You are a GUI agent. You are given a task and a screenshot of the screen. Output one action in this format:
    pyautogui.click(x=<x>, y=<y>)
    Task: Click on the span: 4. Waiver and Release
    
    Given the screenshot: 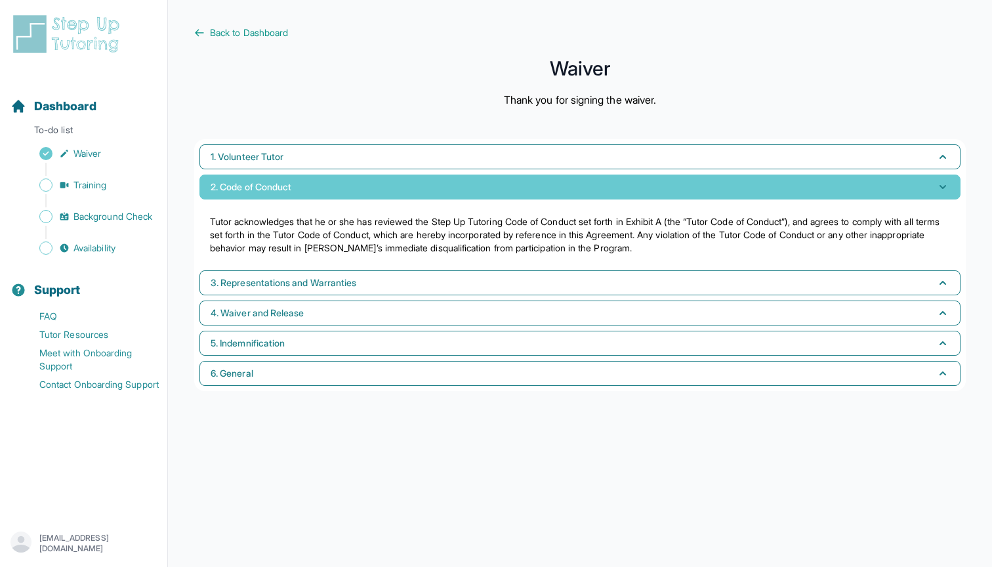 What is the action you would take?
    pyautogui.click(x=257, y=313)
    